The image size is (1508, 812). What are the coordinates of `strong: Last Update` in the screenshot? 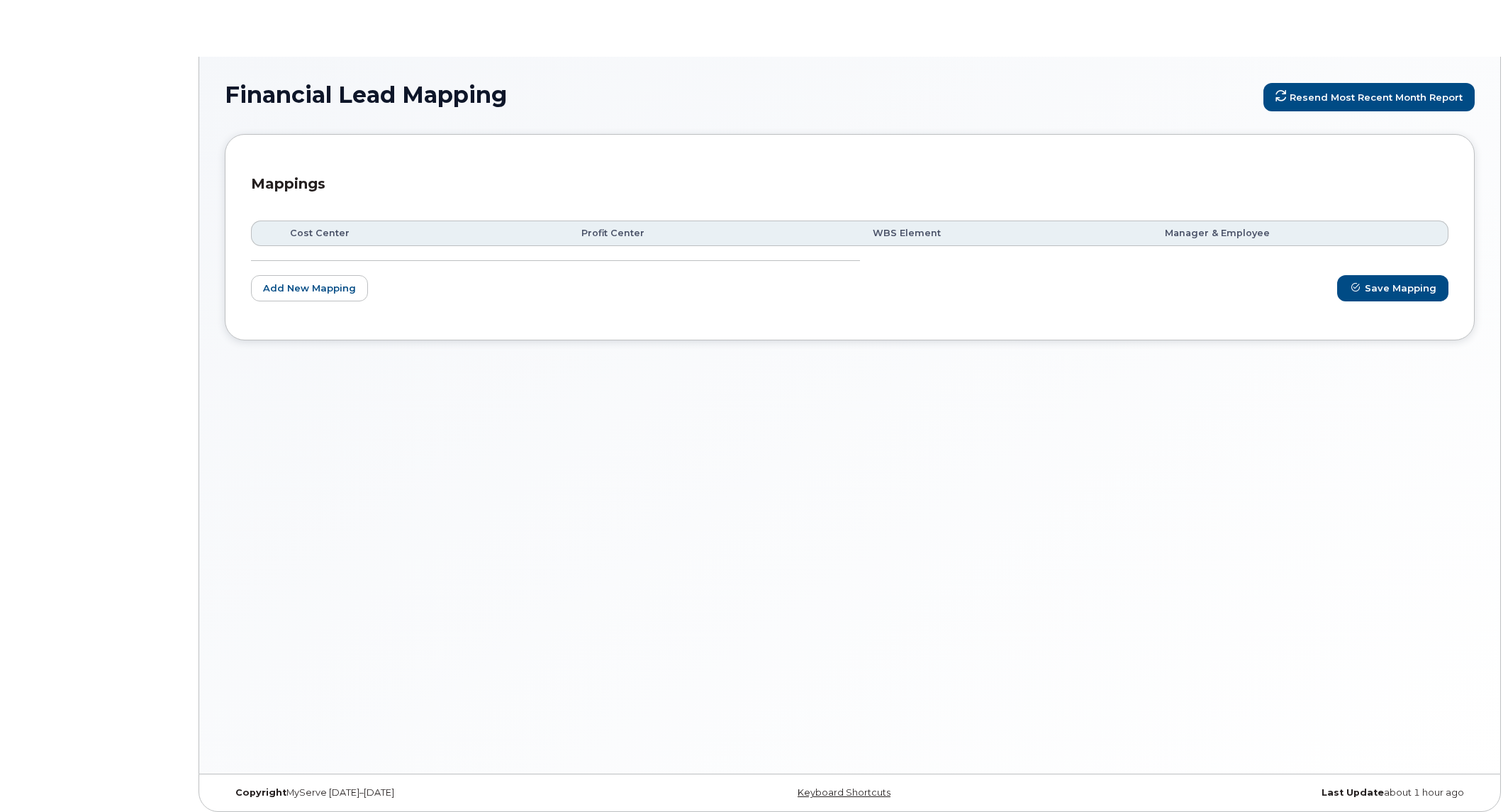 It's located at (1353, 792).